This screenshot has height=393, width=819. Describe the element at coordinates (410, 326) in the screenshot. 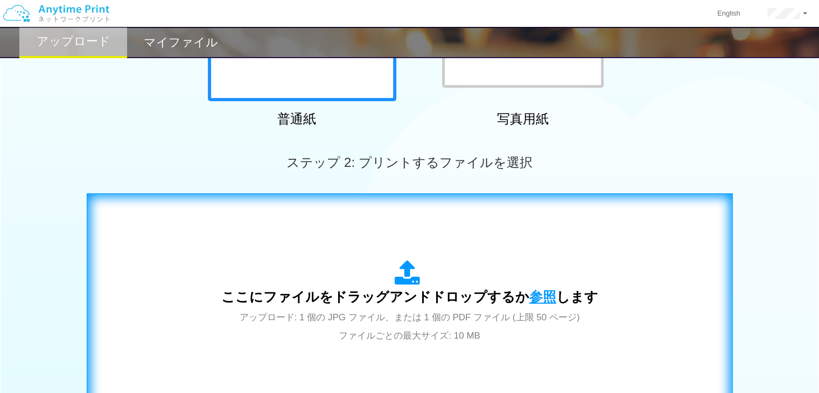

I see `span: アップロード: 1 個の JPG ファイル、または 1 個の PDF ファイル (上限 50 ページ) ファイルごとの最大サイズ: 10 MB` at that location.